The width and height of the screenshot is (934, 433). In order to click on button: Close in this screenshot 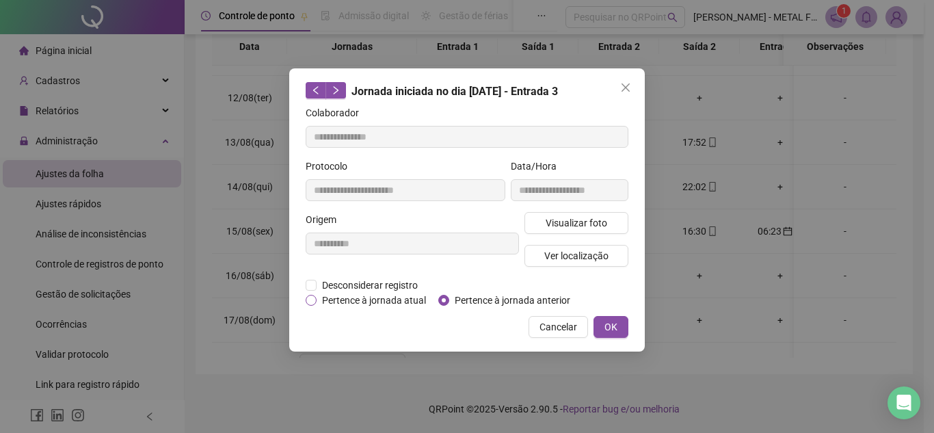, I will do `click(625, 87)`.